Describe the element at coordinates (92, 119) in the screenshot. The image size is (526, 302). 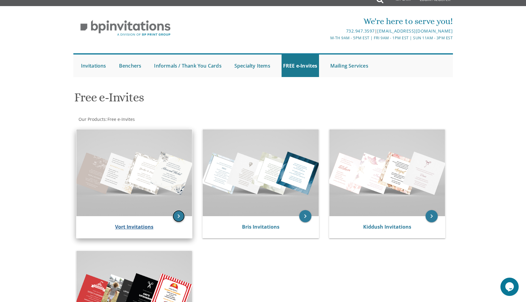
I see `a: Our Products` at that location.